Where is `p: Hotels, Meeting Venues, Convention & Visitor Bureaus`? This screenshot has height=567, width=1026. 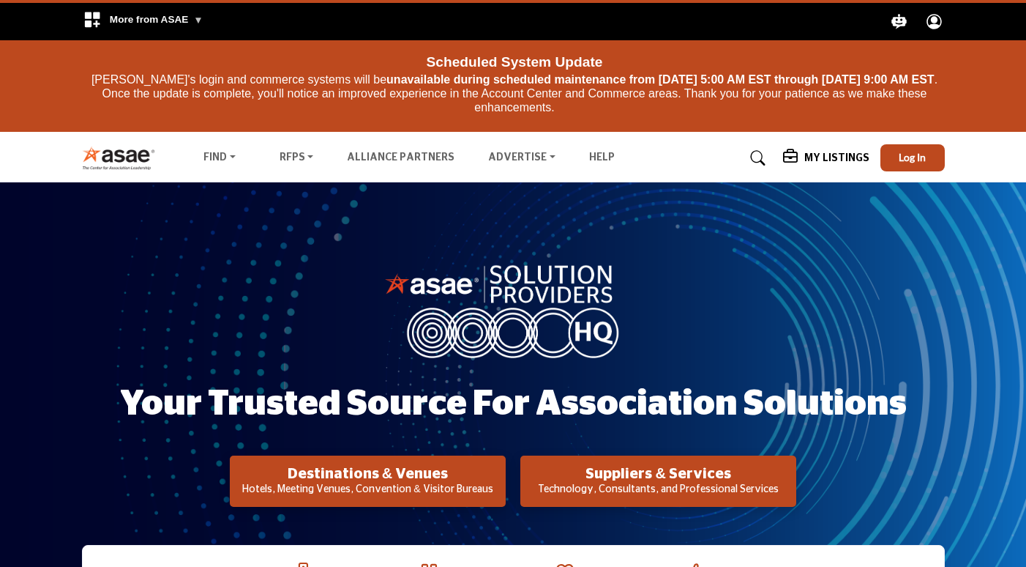 p: Hotels, Meeting Venues, Convention & Visitor Bureaus is located at coordinates (367, 490).